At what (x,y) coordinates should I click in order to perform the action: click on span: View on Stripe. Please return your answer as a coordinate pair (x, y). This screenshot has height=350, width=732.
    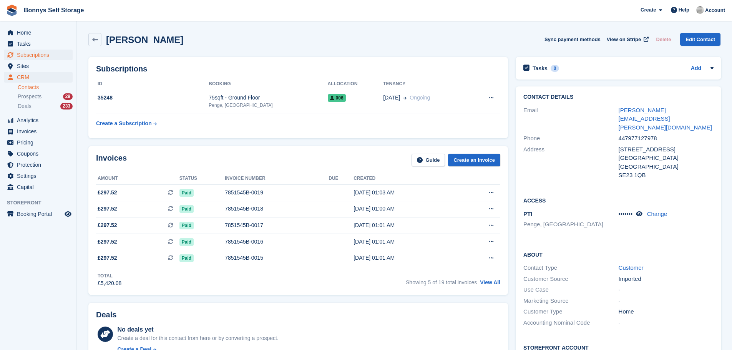
    Looking at the image, I should click on (624, 40).